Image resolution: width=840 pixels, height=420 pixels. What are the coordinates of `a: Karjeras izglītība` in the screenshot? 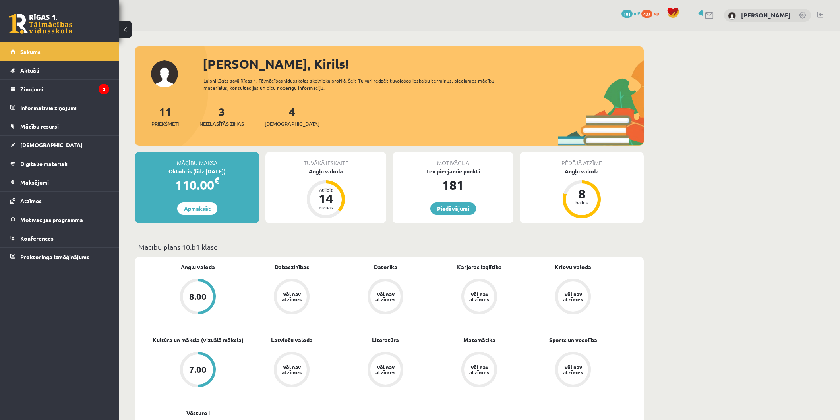 It's located at (479, 267).